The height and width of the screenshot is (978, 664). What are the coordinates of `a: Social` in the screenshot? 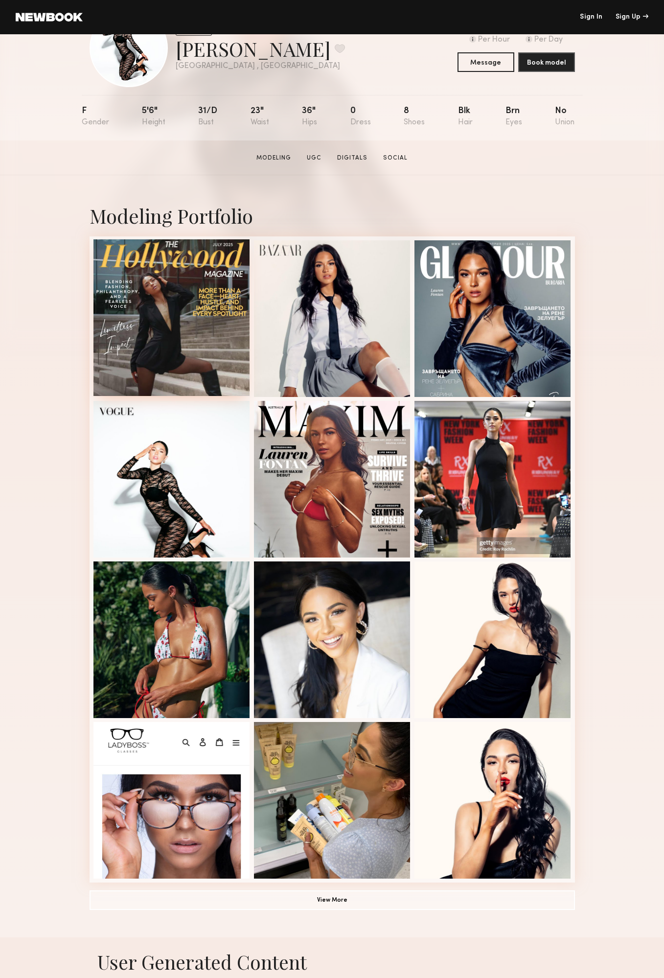 It's located at (395, 158).